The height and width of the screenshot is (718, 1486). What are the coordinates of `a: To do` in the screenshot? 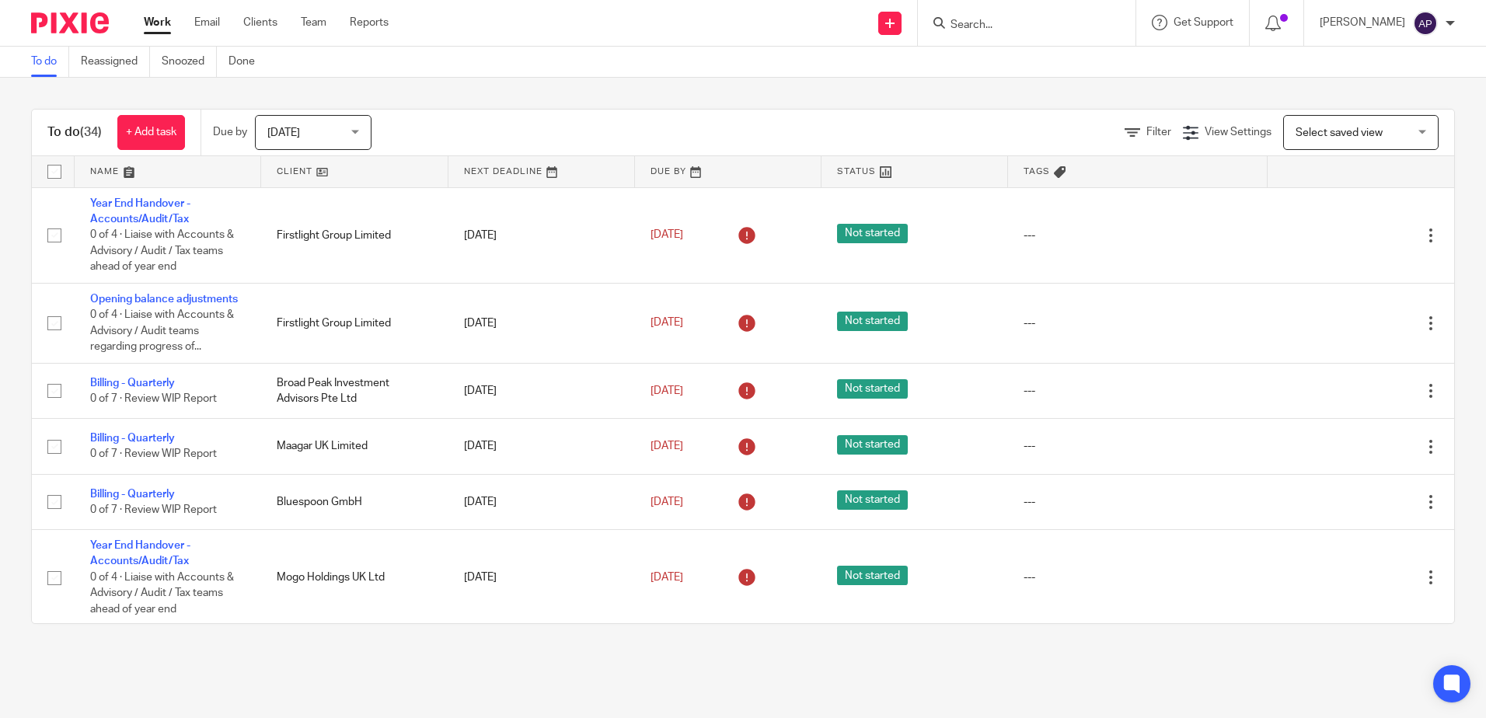 It's located at (50, 61).